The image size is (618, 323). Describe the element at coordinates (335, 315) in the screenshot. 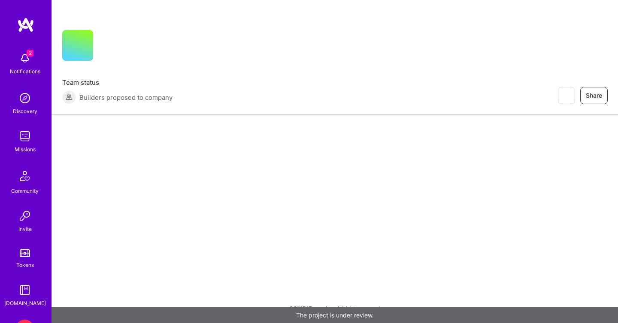

I see `div: The project is under review.` at that location.